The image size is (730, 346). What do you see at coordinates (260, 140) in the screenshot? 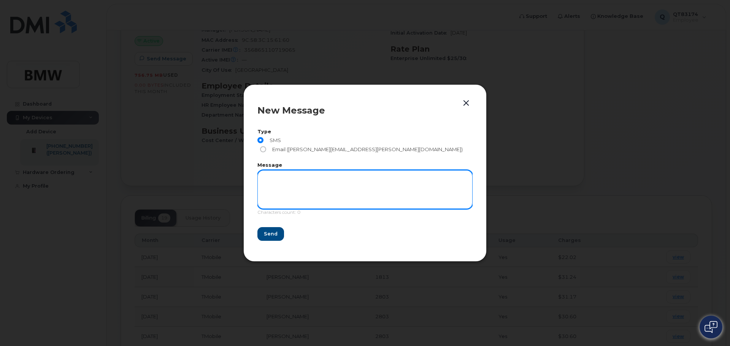
I see `input: SMS` at bounding box center [260, 140].